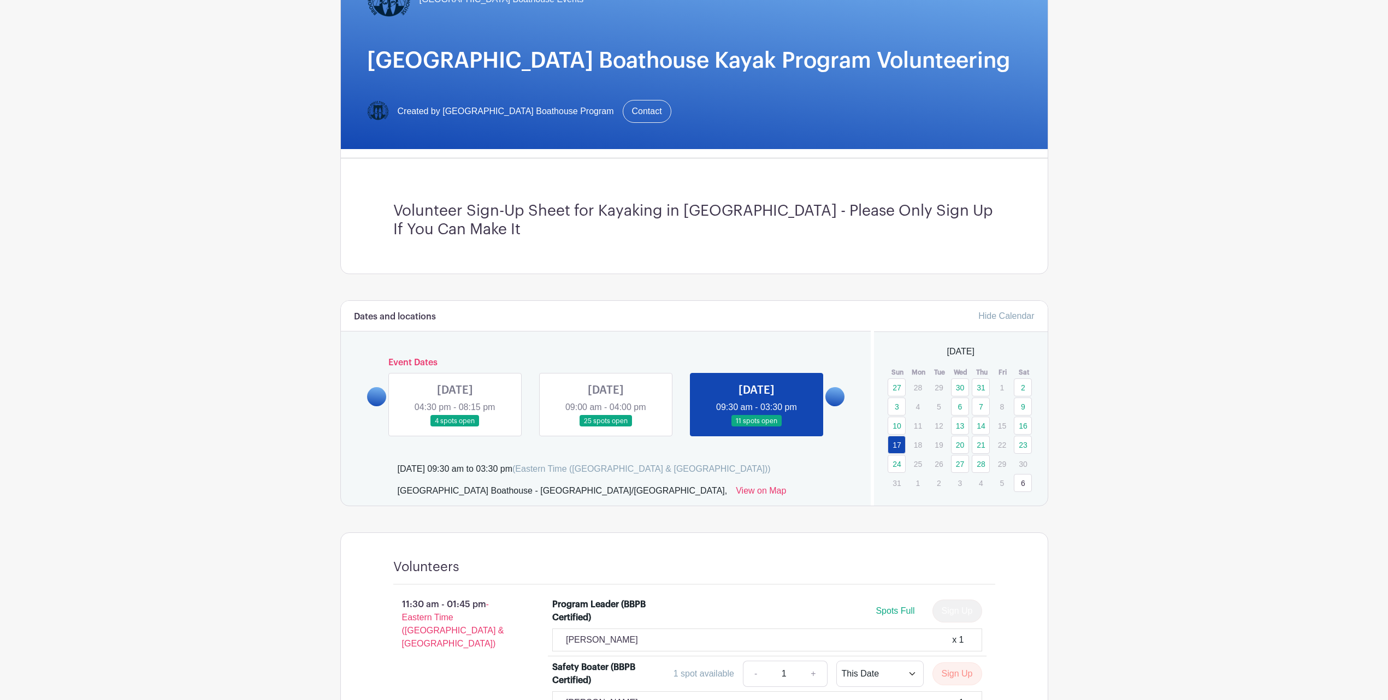 This screenshot has height=700, width=1388. I want to click on p: 31, so click(896, 483).